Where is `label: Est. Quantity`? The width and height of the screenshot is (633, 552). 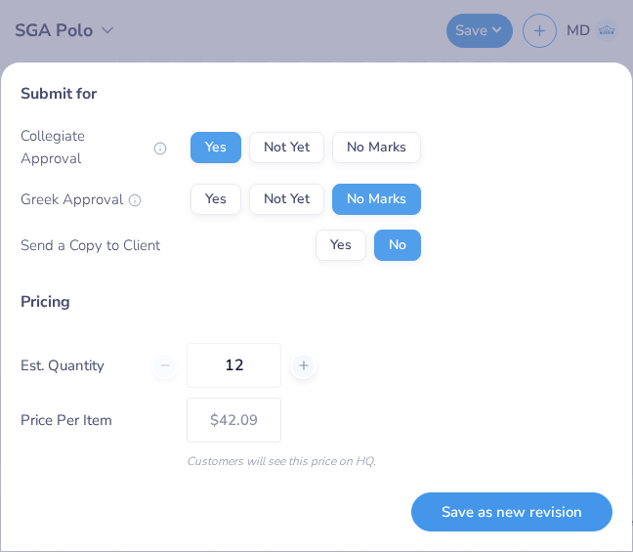 label: Est. Quantity is located at coordinates (78, 365).